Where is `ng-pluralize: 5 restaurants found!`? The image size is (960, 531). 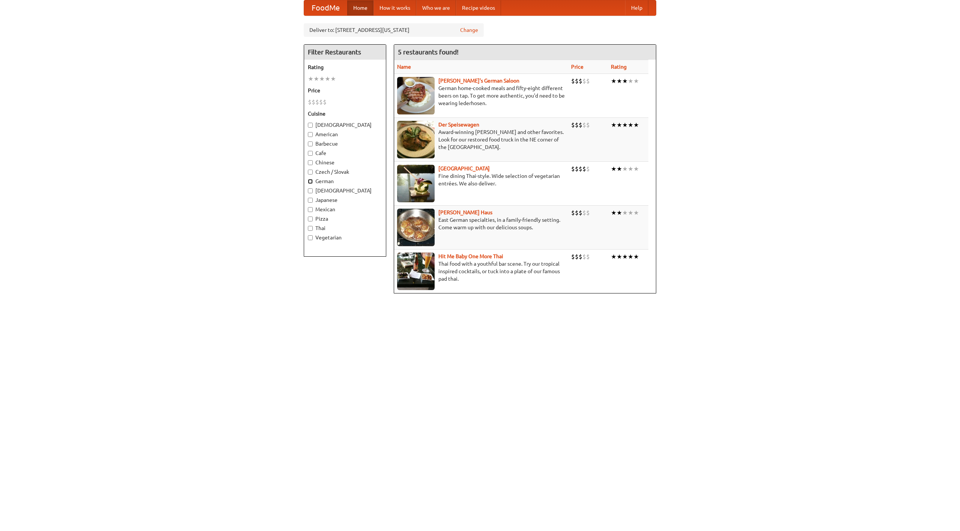
ng-pluralize: 5 restaurants found! is located at coordinates (428, 52).